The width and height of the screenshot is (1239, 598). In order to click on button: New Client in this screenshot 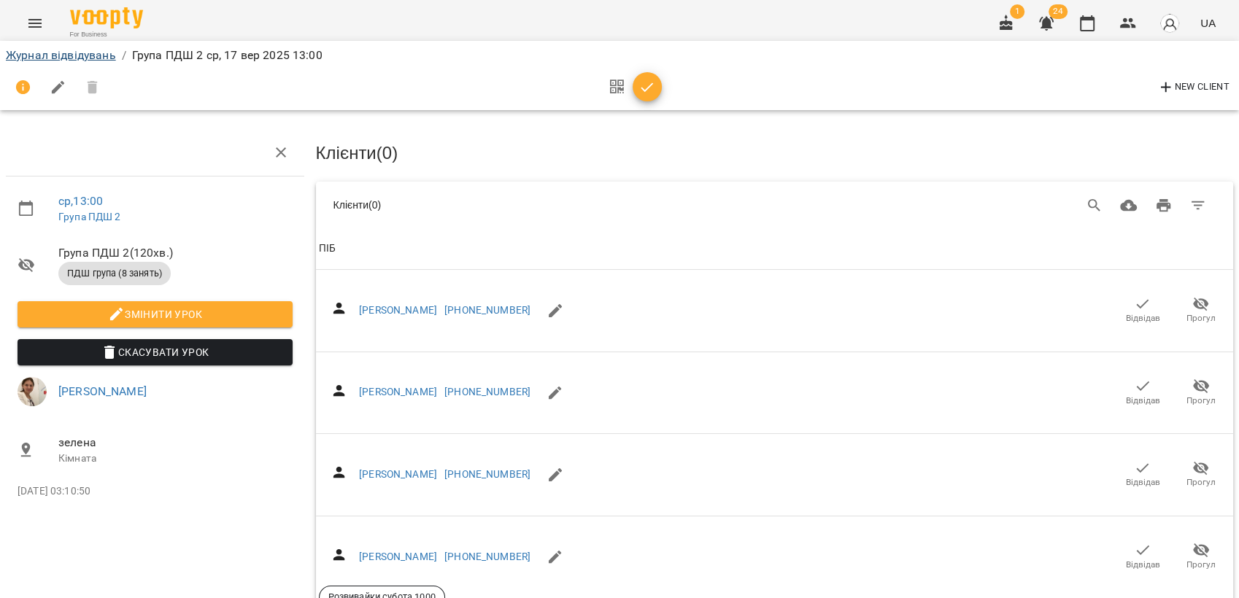, I will do `click(1193, 88)`.